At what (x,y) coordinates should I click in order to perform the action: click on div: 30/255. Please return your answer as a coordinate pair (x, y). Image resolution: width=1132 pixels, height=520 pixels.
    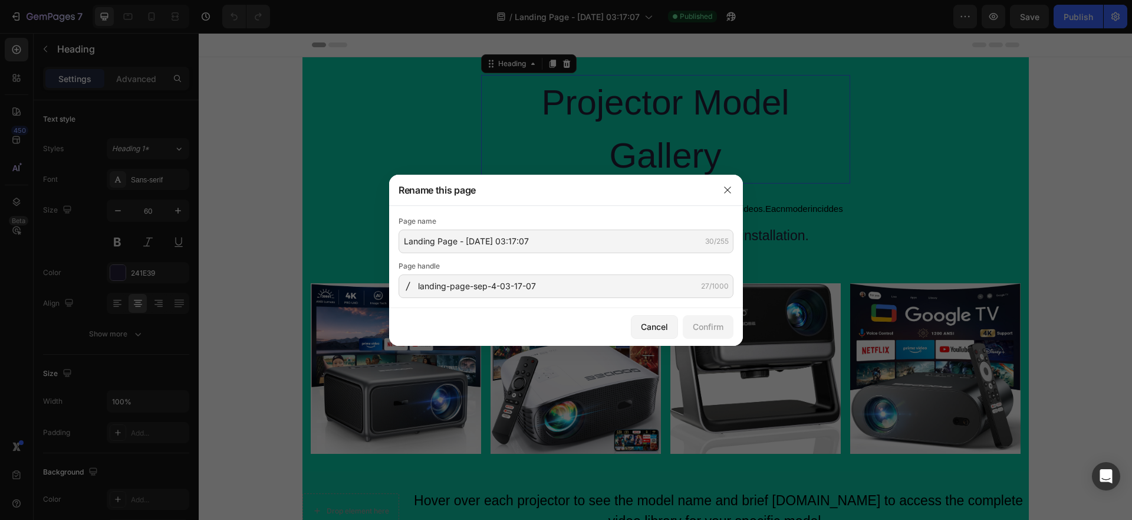
    Looking at the image, I should click on (717, 241).